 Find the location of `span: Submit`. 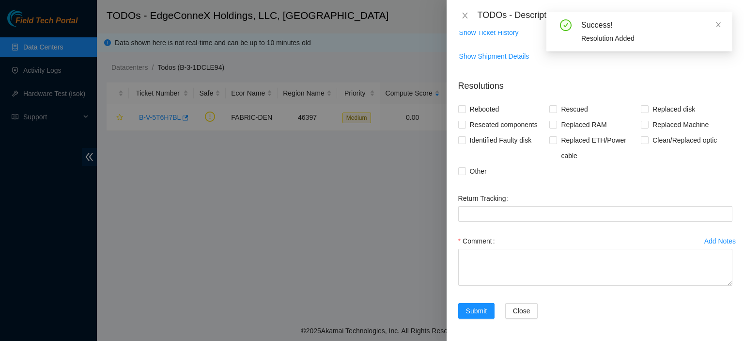

span: Submit is located at coordinates (477, 311).